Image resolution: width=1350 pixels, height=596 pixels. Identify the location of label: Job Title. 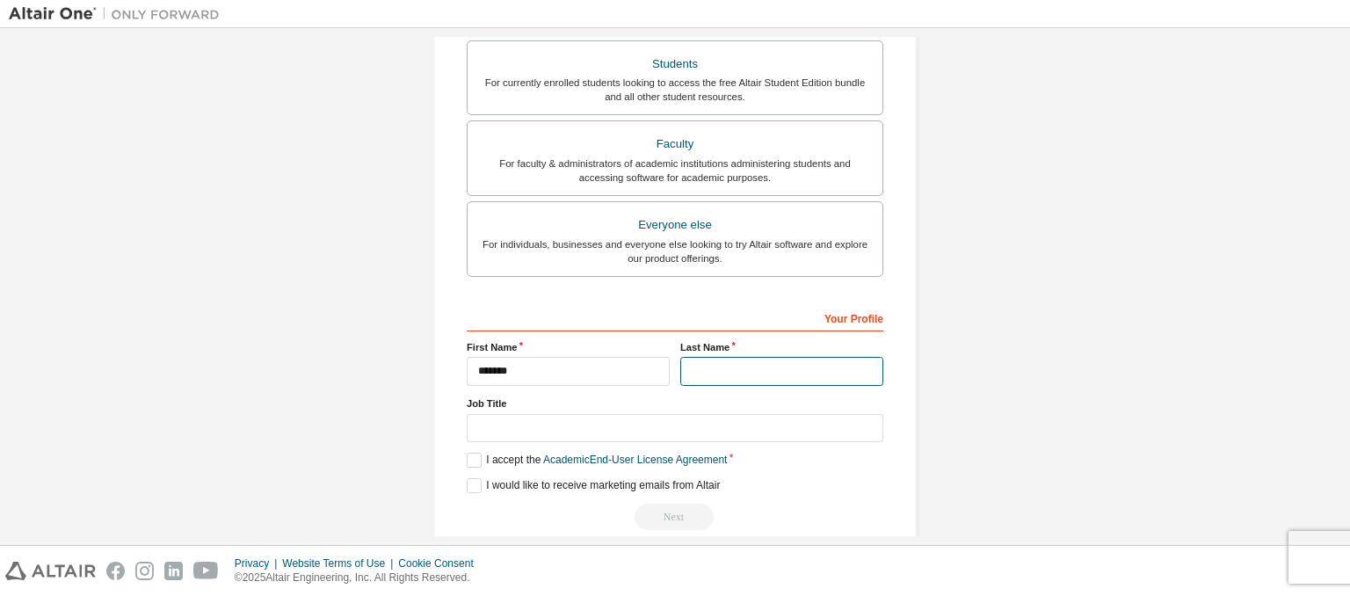
(675, 403).